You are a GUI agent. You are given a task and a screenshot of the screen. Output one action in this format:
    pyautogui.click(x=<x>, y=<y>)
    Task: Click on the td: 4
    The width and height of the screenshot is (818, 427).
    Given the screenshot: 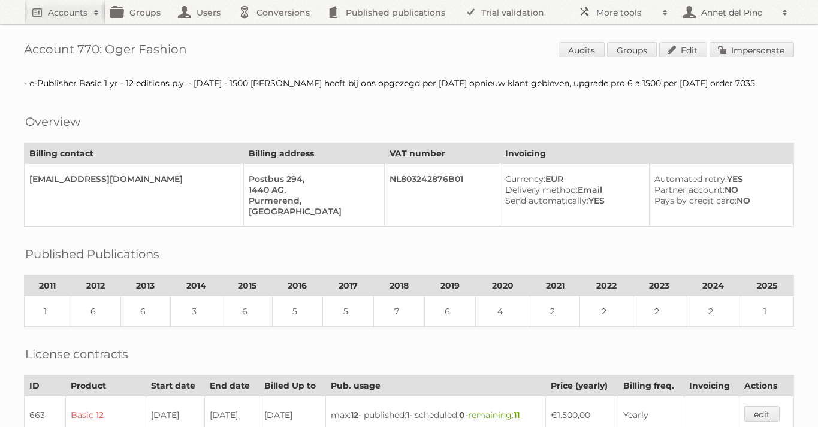 What is the action you would take?
    pyautogui.click(x=503, y=311)
    